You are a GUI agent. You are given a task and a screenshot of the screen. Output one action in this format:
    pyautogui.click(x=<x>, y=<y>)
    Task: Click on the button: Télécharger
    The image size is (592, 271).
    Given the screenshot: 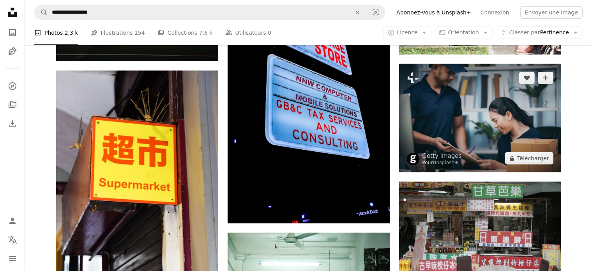 What is the action you would take?
    pyautogui.click(x=529, y=158)
    